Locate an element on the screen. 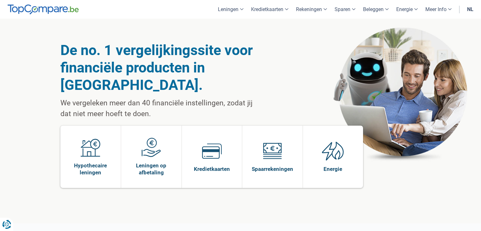  span: Hypothecaire leningen is located at coordinates (91, 169).